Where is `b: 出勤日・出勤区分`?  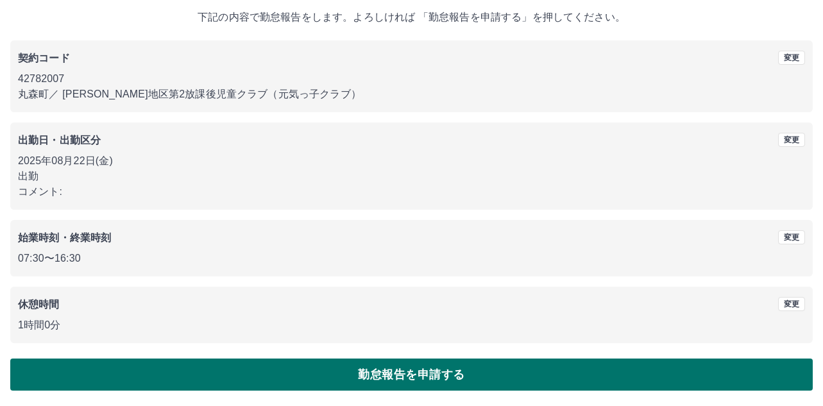
b: 出勤日・出勤区分 is located at coordinates (59, 140).